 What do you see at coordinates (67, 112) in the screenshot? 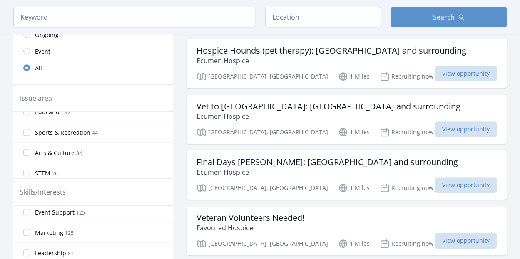
I see `span: 47` at bounding box center [67, 112].